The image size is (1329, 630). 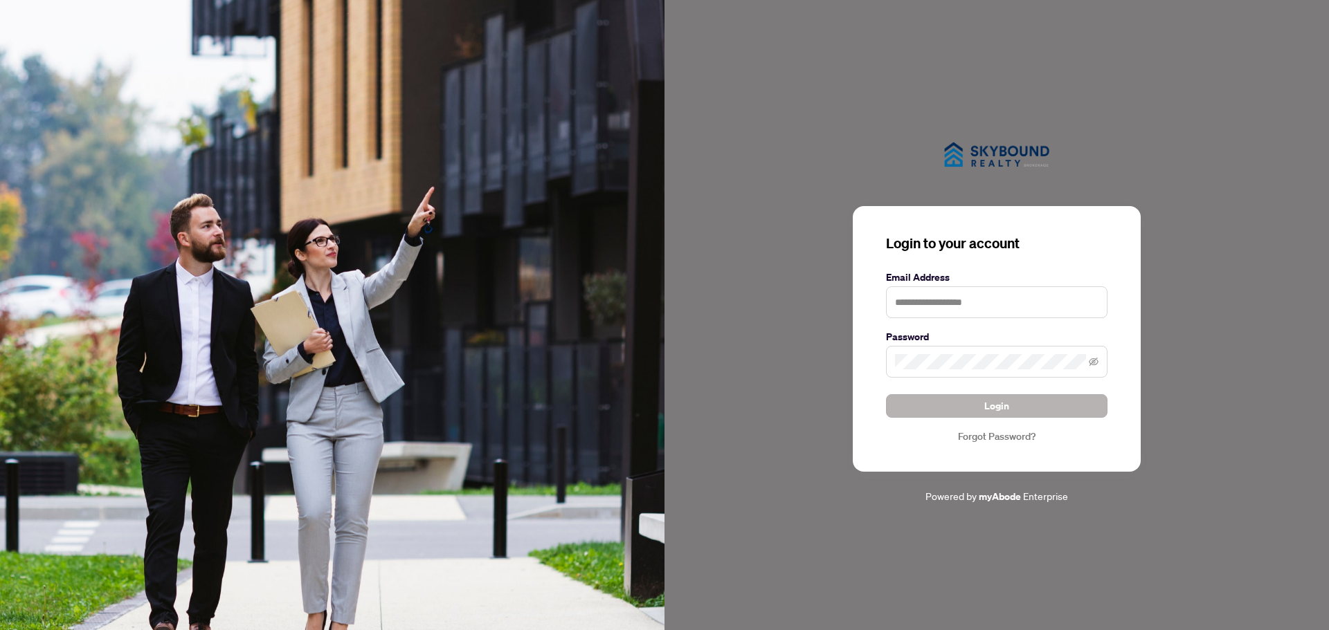 What do you see at coordinates (951, 496) in the screenshot?
I see `span: Powered by` at bounding box center [951, 496].